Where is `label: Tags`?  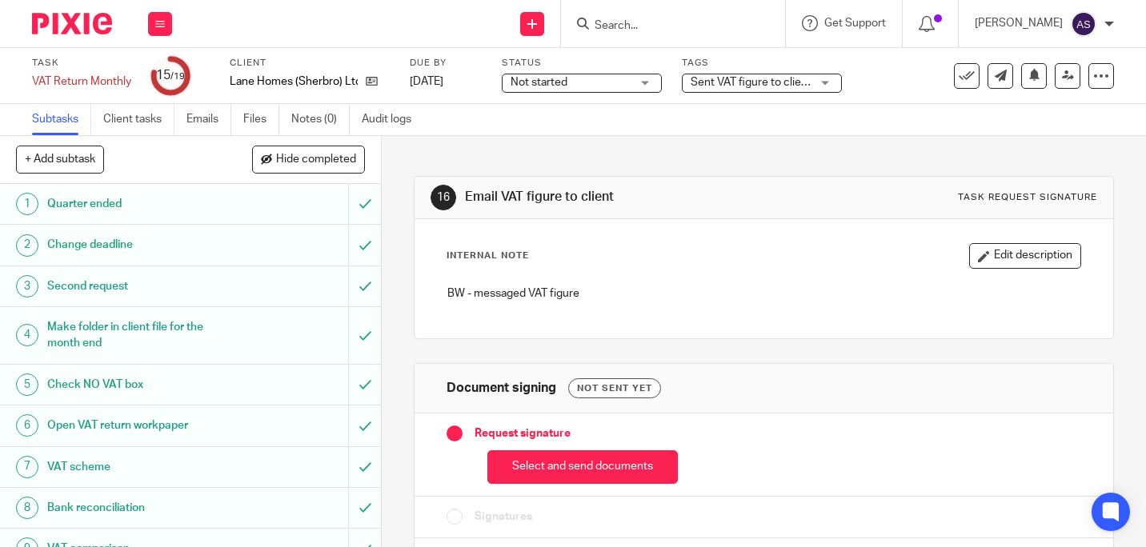 label: Tags is located at coordinates (762, 63).